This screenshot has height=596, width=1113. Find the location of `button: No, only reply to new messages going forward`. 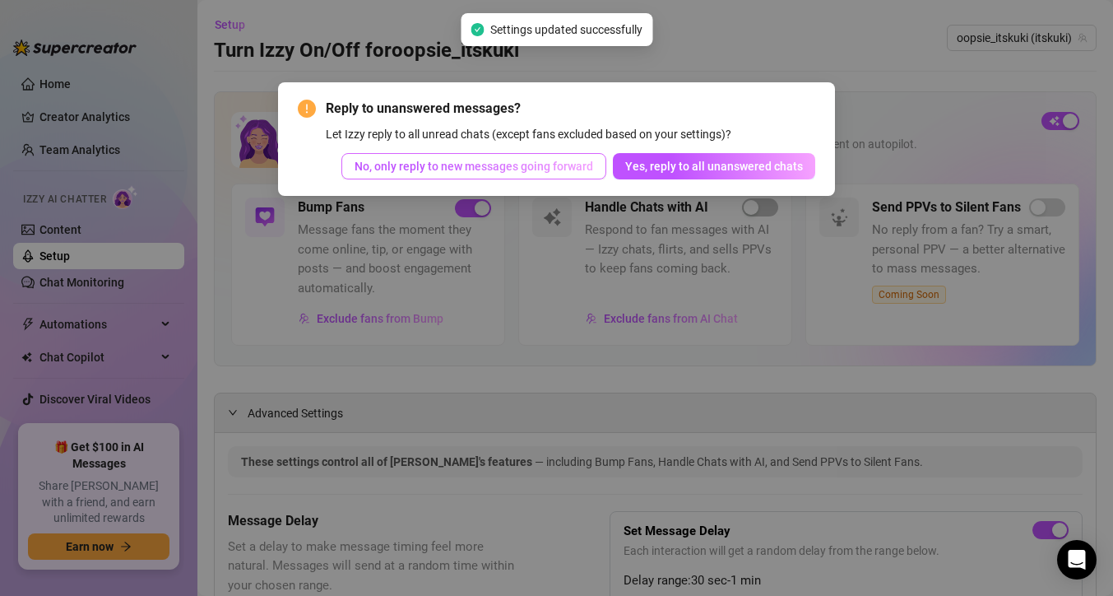

button: No, only reply to new messages going forward is located at coordinates (474, 166).